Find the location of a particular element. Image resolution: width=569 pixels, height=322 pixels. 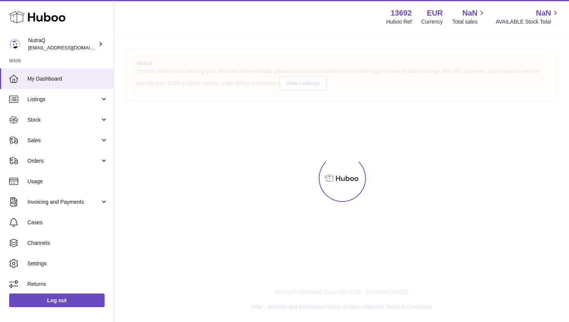

img: log@nutraq.com is located at coordinates (15, 44).